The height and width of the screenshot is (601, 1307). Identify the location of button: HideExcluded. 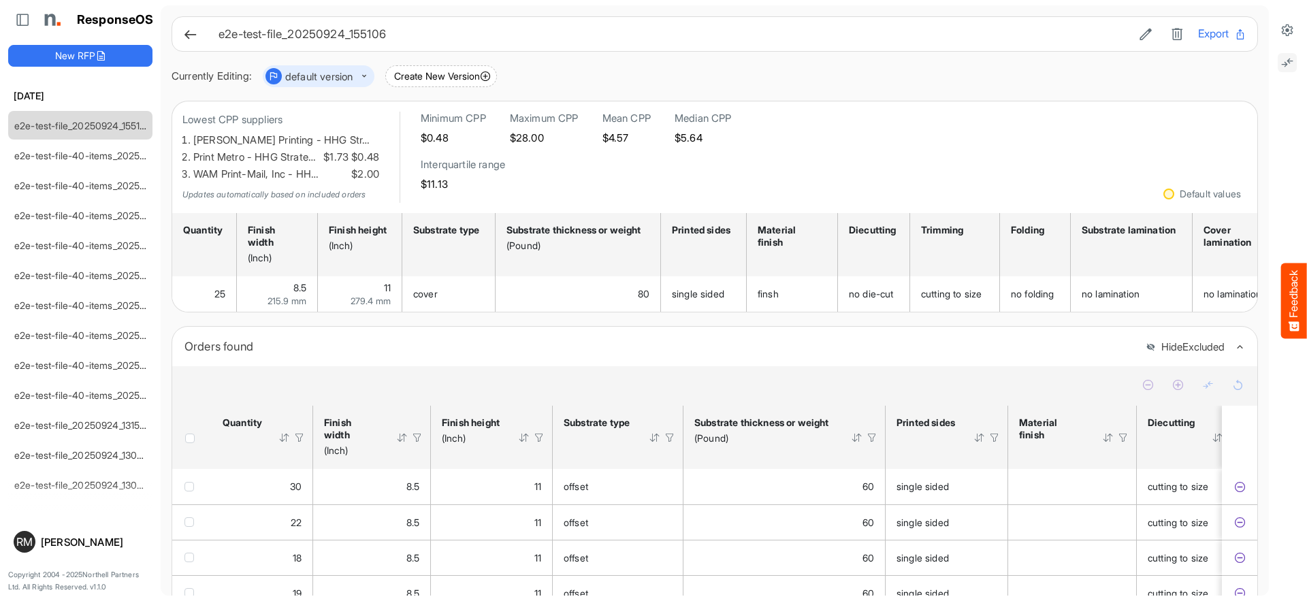
(1186, 347).